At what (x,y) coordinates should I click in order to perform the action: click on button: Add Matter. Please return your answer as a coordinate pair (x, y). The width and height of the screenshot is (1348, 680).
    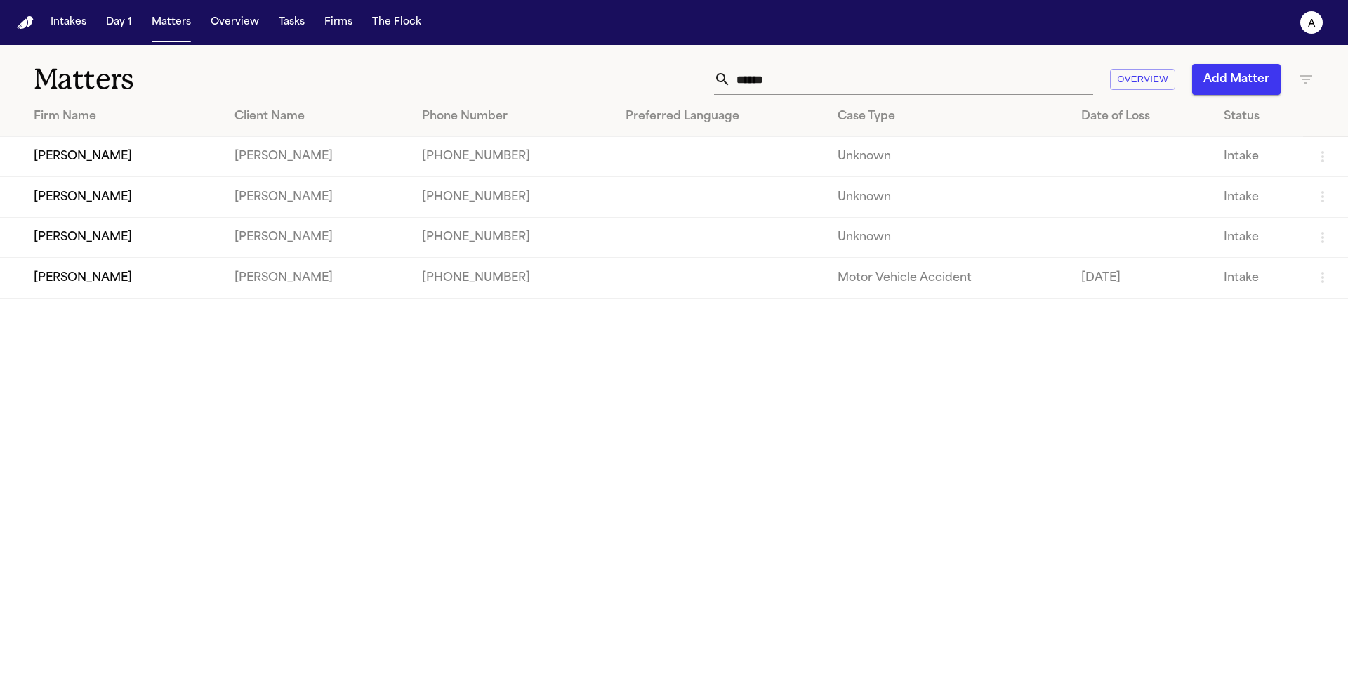
    Looking at the image, I should click on (1236, 79).